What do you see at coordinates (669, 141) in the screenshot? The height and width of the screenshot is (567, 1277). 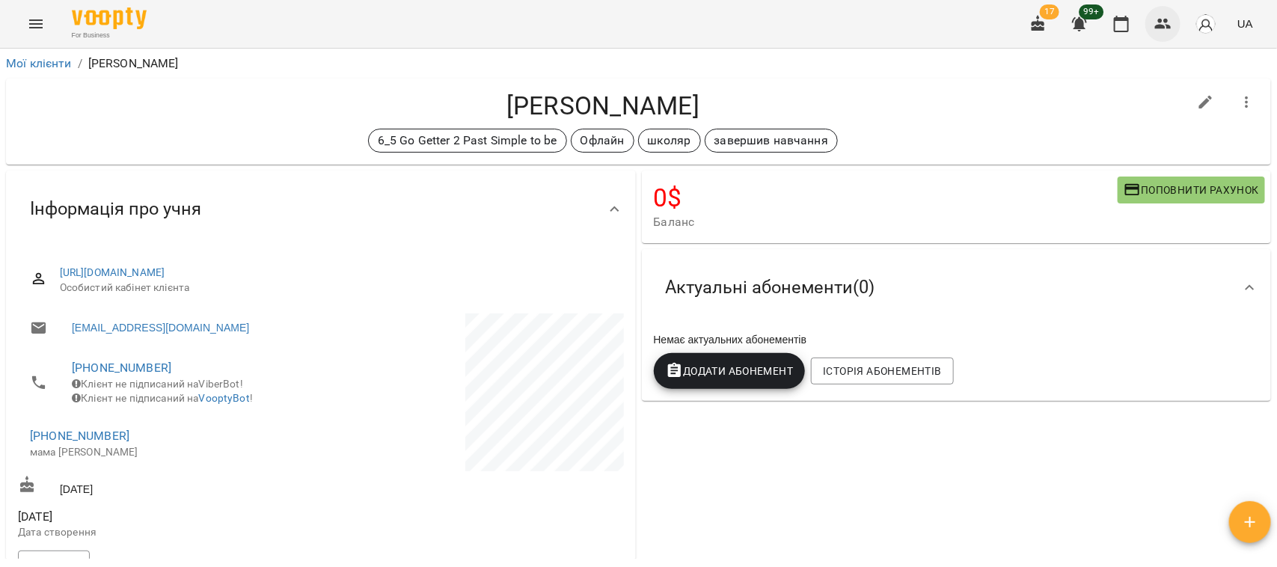 I see `p: школяр` at bounding box center [669, 141].